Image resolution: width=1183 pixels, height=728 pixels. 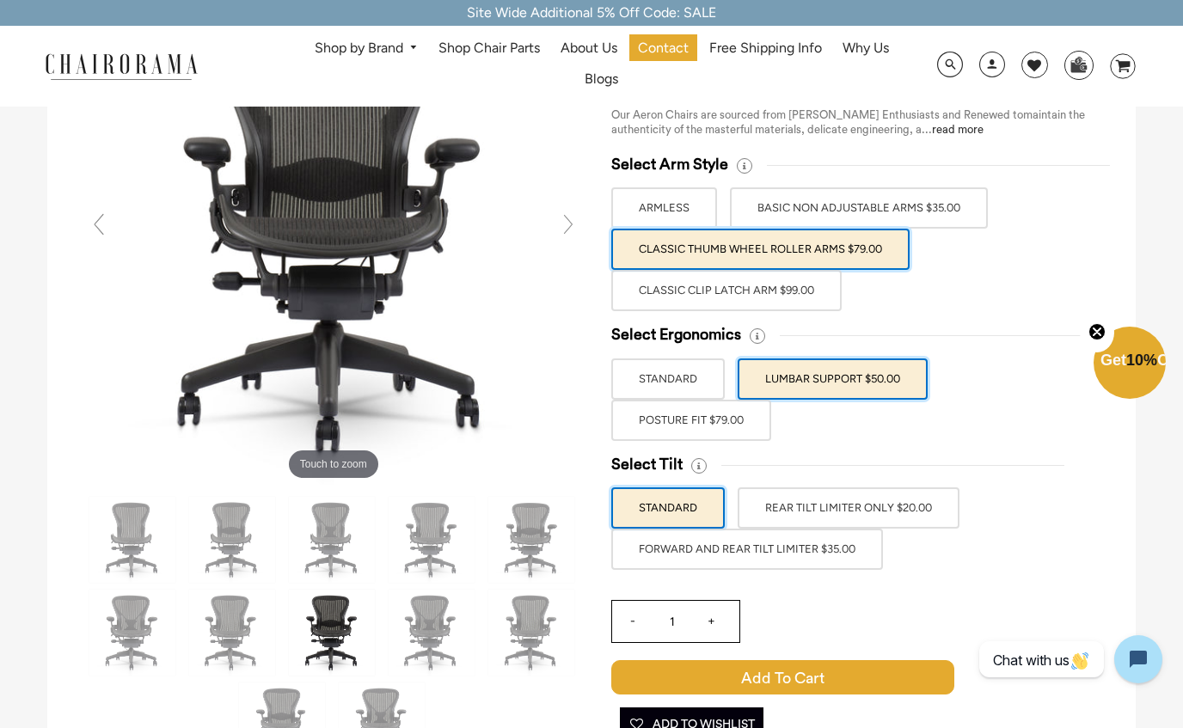 I want to click on a: Touch to zoom, so click(x=333, y=231).